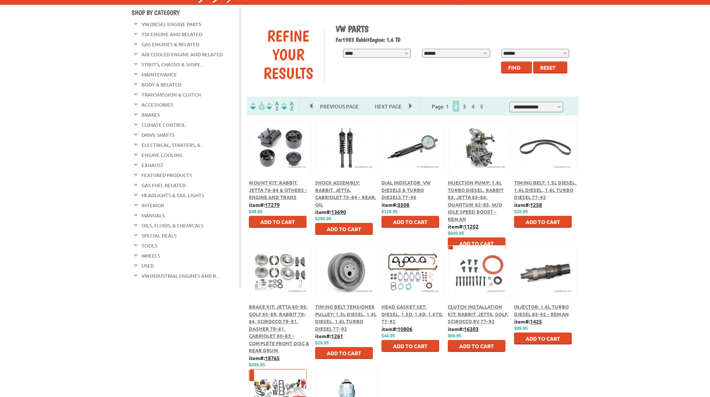 This screenshot has width=710, height=397. What do you see at coordinates (172, 34) in the screenshot?
I see `a: TDI Engine and Related` at bounding box center [172, 34].